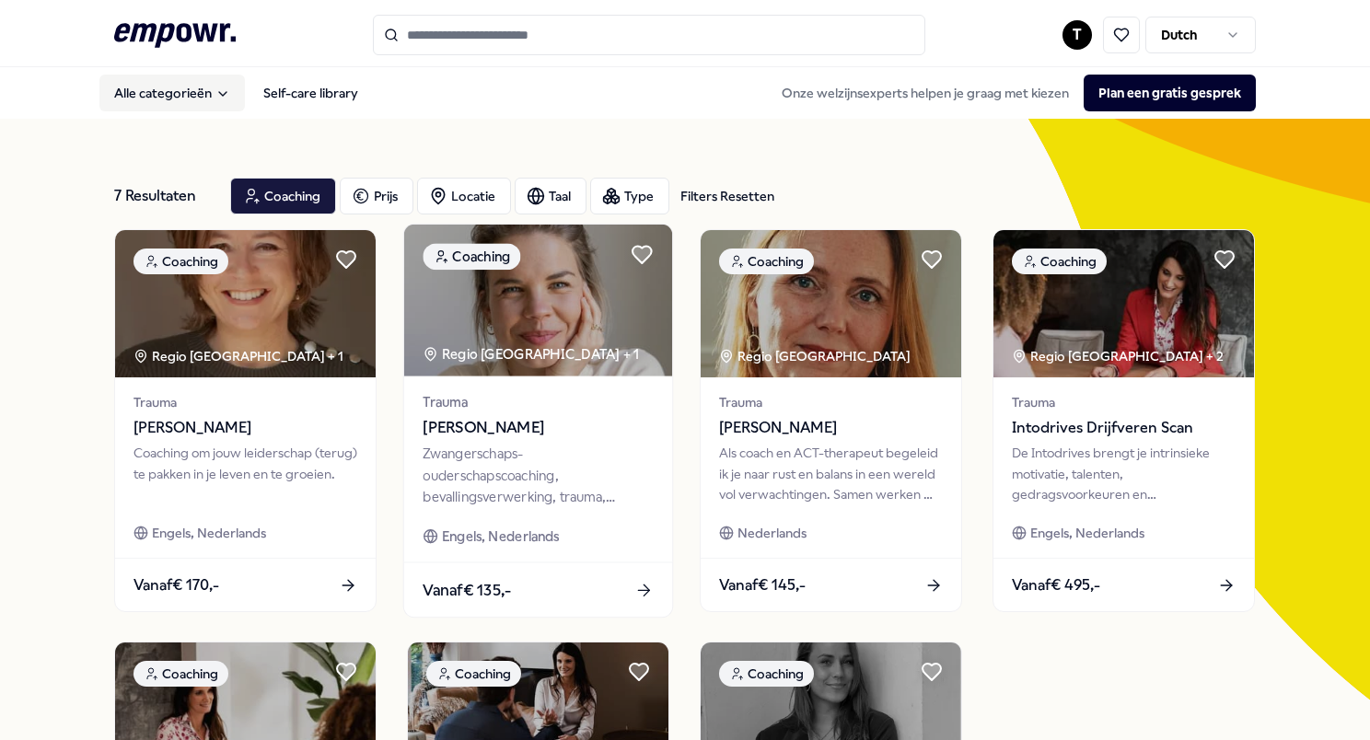  Describe the element at coordinates (772, 533) in the screenshot. I see `span: Nederlands` at that location.